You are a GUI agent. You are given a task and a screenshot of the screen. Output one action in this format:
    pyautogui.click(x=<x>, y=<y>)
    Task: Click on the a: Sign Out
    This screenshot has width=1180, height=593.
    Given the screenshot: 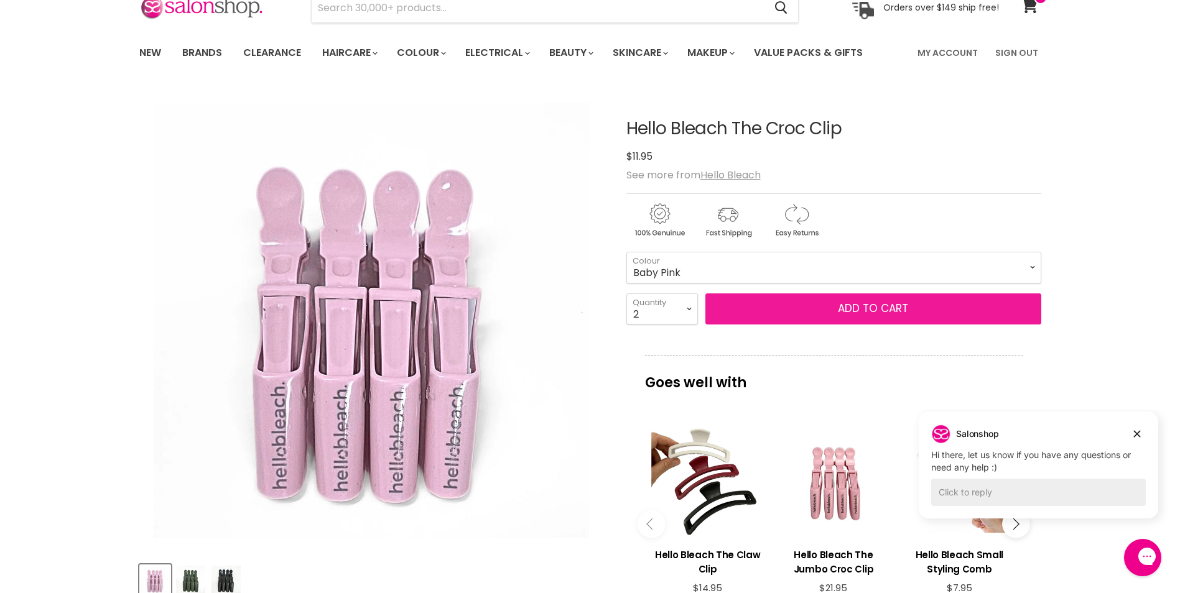 What is the action you would take?
    pyautogui.click(x=1016, y=53)
    